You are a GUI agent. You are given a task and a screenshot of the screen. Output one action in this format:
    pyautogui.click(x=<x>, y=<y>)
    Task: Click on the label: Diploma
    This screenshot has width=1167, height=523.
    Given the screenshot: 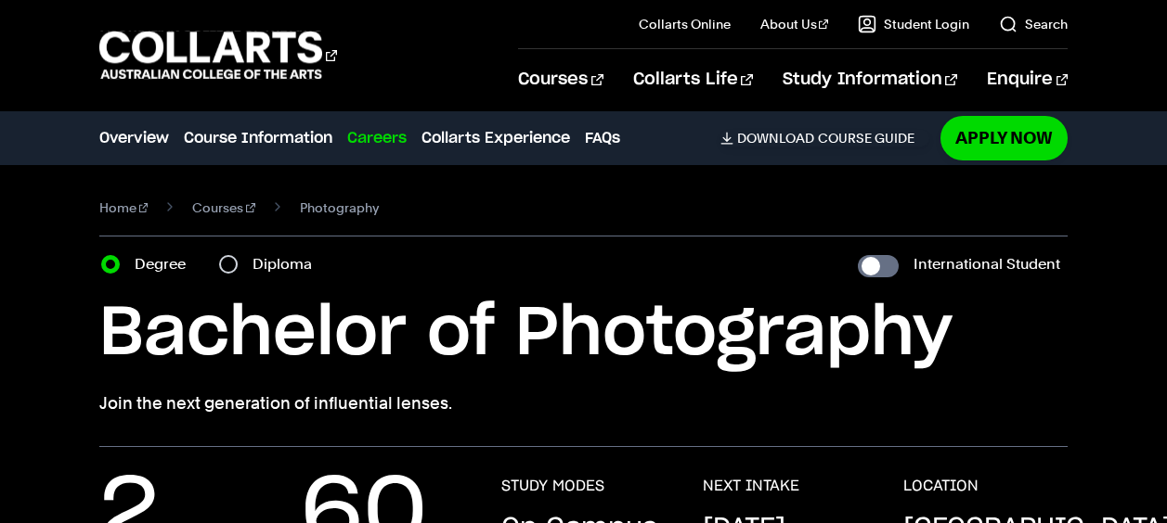 What is the action you would take?
    pyautogui.click(x=288, y=265)
    